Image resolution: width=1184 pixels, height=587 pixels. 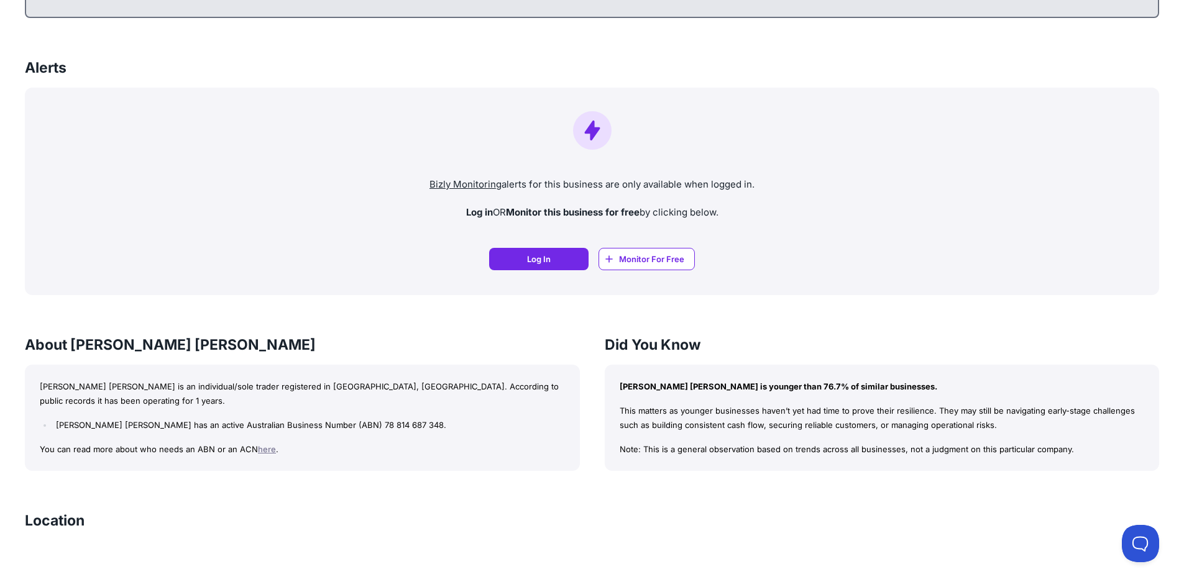 What do you see at coordinates (592, 185) in the screenshot?
I see `p: alerts for this business are only available when logged in.` at bounding box center [592, 185].